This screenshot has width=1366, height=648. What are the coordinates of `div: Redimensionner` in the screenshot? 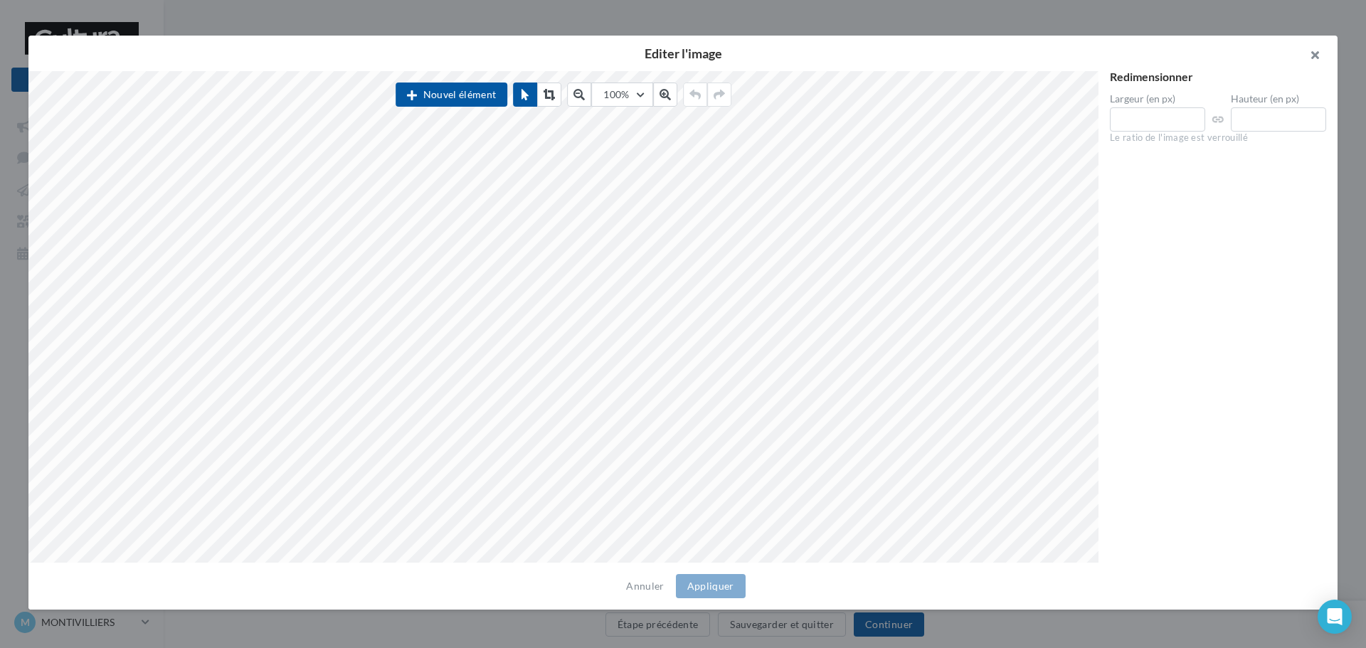 It's located at (1218, 77).